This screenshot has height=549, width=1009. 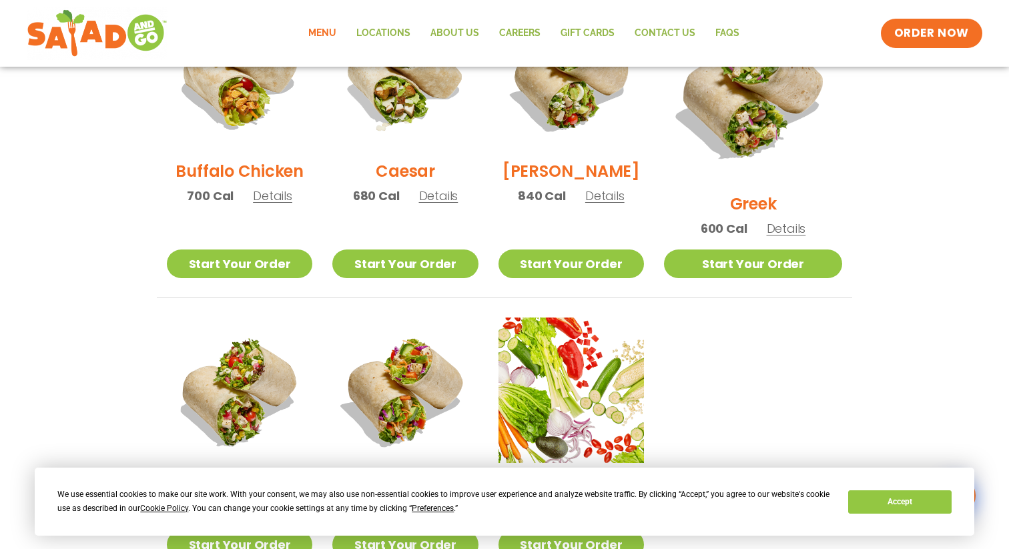 What do you see at coordinates (322, 33) in the screenshot?
I see `a: Menu` at bounding box center [322, 33].